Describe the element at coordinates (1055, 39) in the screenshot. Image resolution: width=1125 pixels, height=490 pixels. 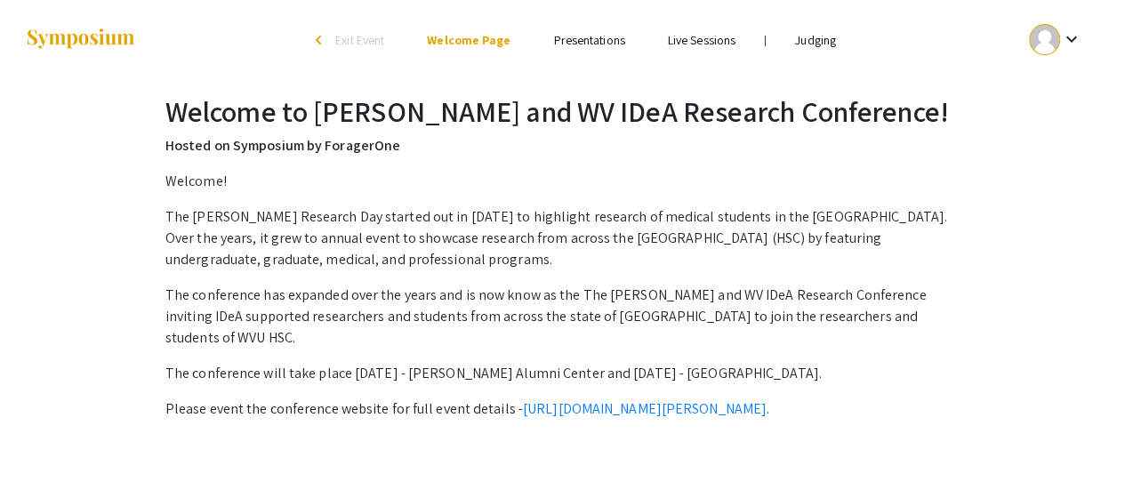
I see `button: Expand account dropdown` at that location.